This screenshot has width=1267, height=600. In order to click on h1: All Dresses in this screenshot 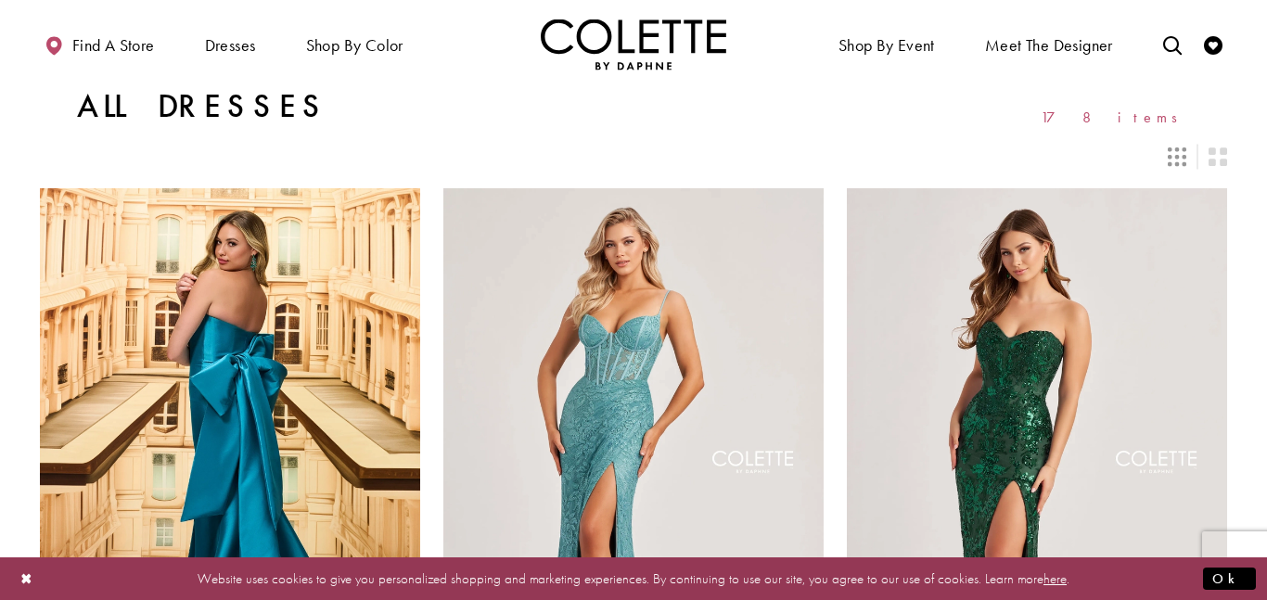, I will do `click(202, 107)`.